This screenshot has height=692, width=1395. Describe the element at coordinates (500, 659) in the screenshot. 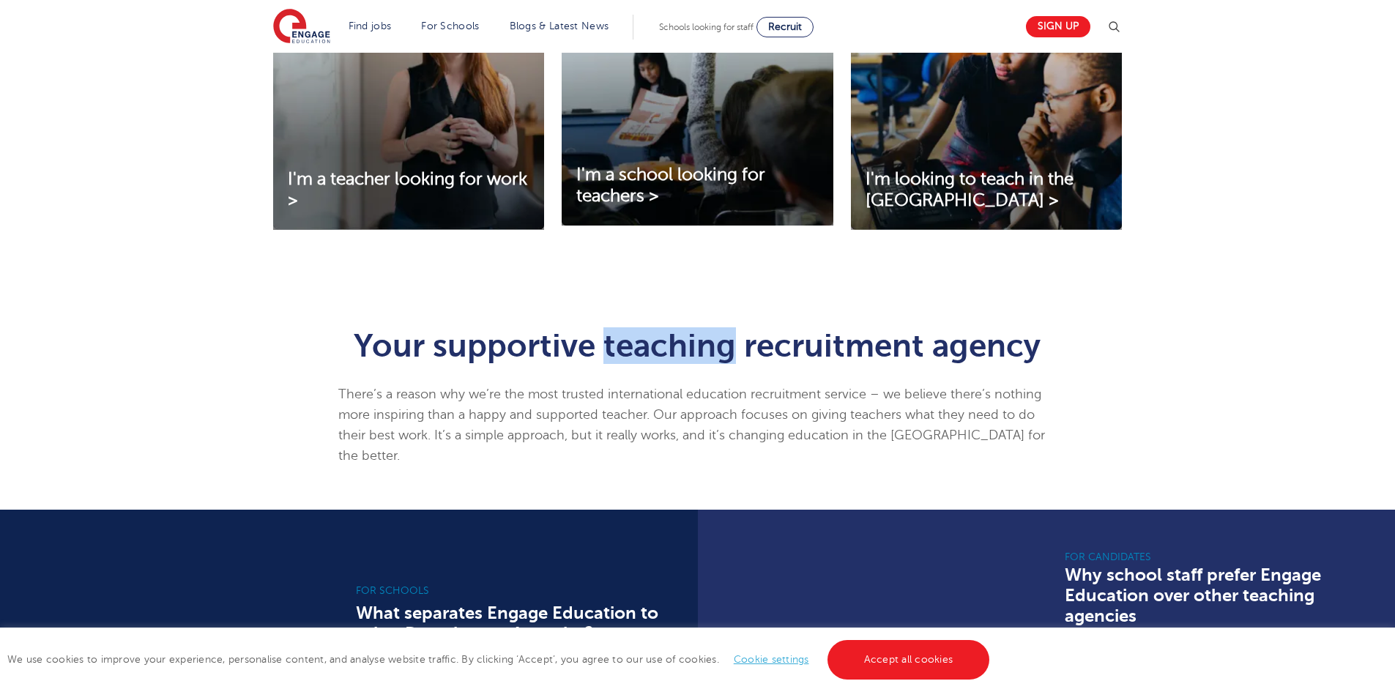

I see `span: We use cookies to improve your experience, personalise content, and analyse website traffic. By c...` at that location.